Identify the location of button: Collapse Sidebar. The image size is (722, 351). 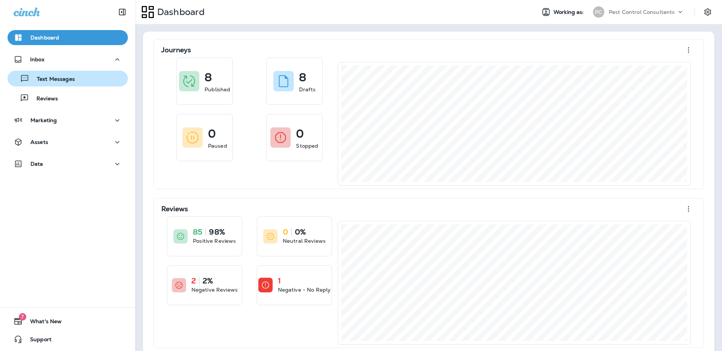
(122, 12).